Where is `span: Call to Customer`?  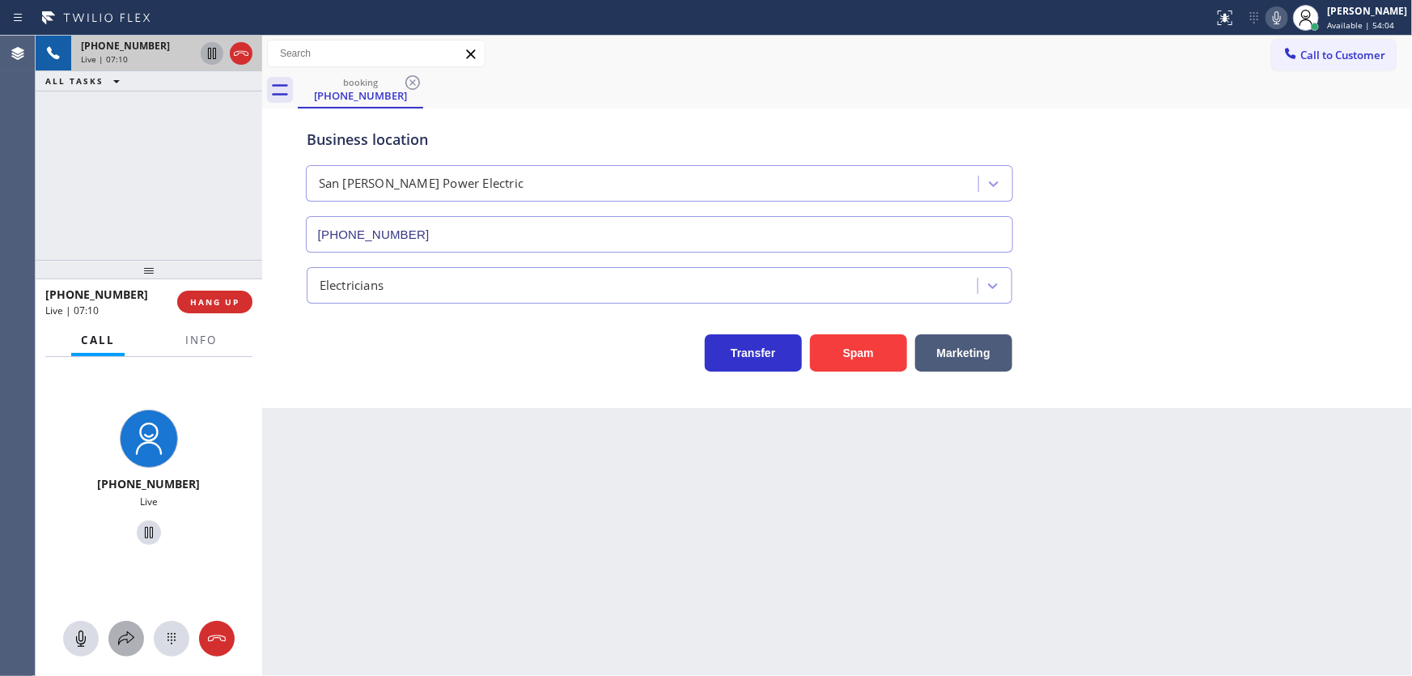
span: Call to Customer is located at coordinates (1342, 55).